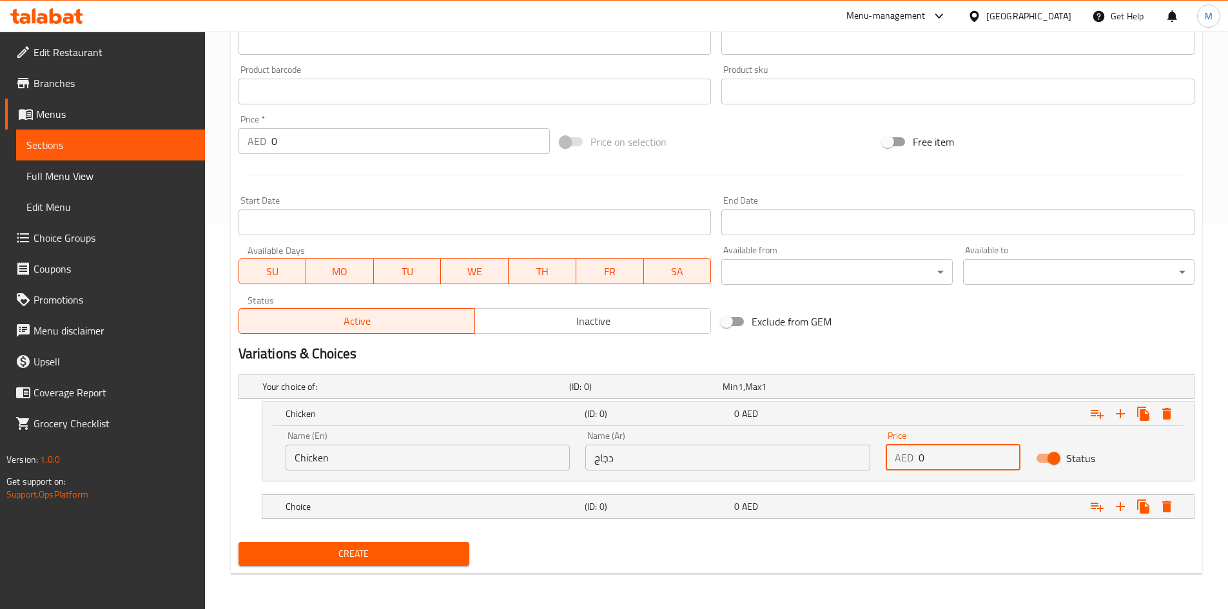  Describe the element at coordinates (110, 207) in the screenshot. I see `span: Edit Menu` at that location.